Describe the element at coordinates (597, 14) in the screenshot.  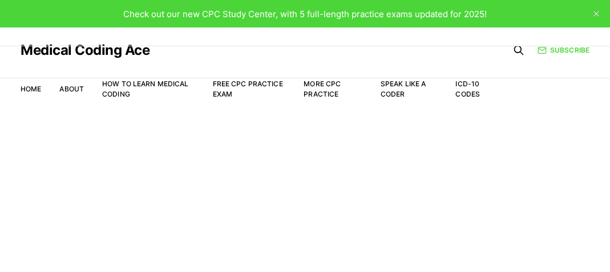
I see `button: close` at that location.